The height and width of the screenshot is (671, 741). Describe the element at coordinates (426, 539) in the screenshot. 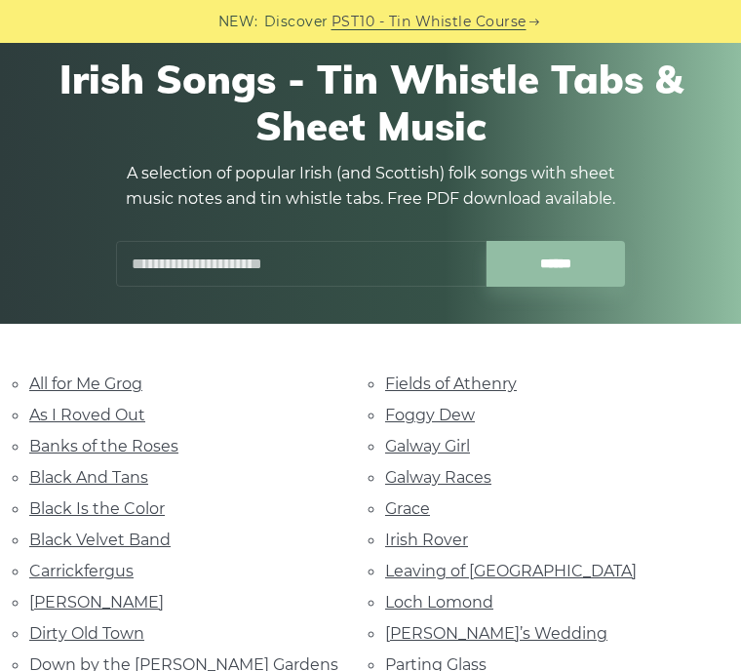

I see `a: Irish Rover` at that location.